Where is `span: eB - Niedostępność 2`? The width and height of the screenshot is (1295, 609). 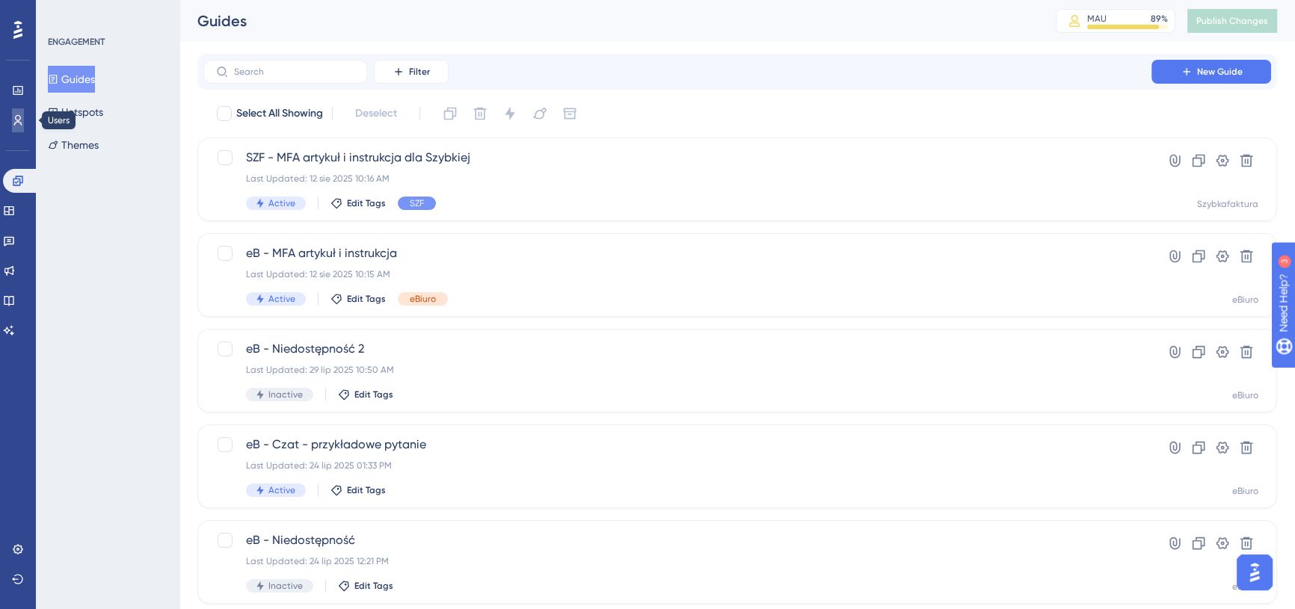
span: eB - Niedostępność 2 is located at coordinates (677, 349).